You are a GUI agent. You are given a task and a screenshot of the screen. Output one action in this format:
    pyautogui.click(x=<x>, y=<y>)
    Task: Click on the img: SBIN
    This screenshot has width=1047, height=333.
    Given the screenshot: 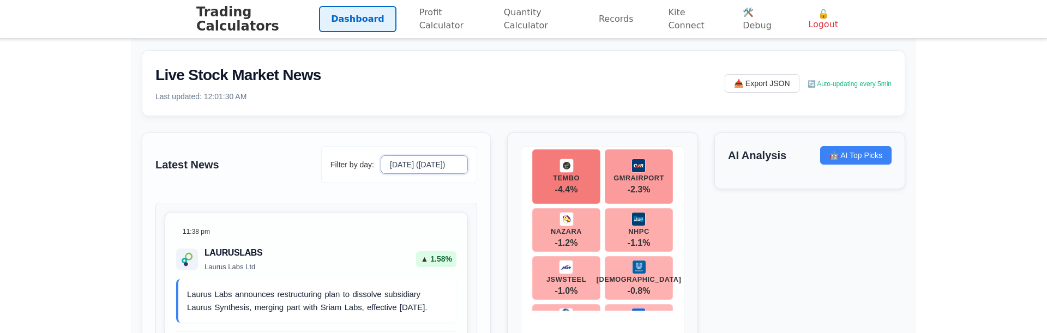 What is the action you would take?
    pyautogui.click(x=638, y=315)
    